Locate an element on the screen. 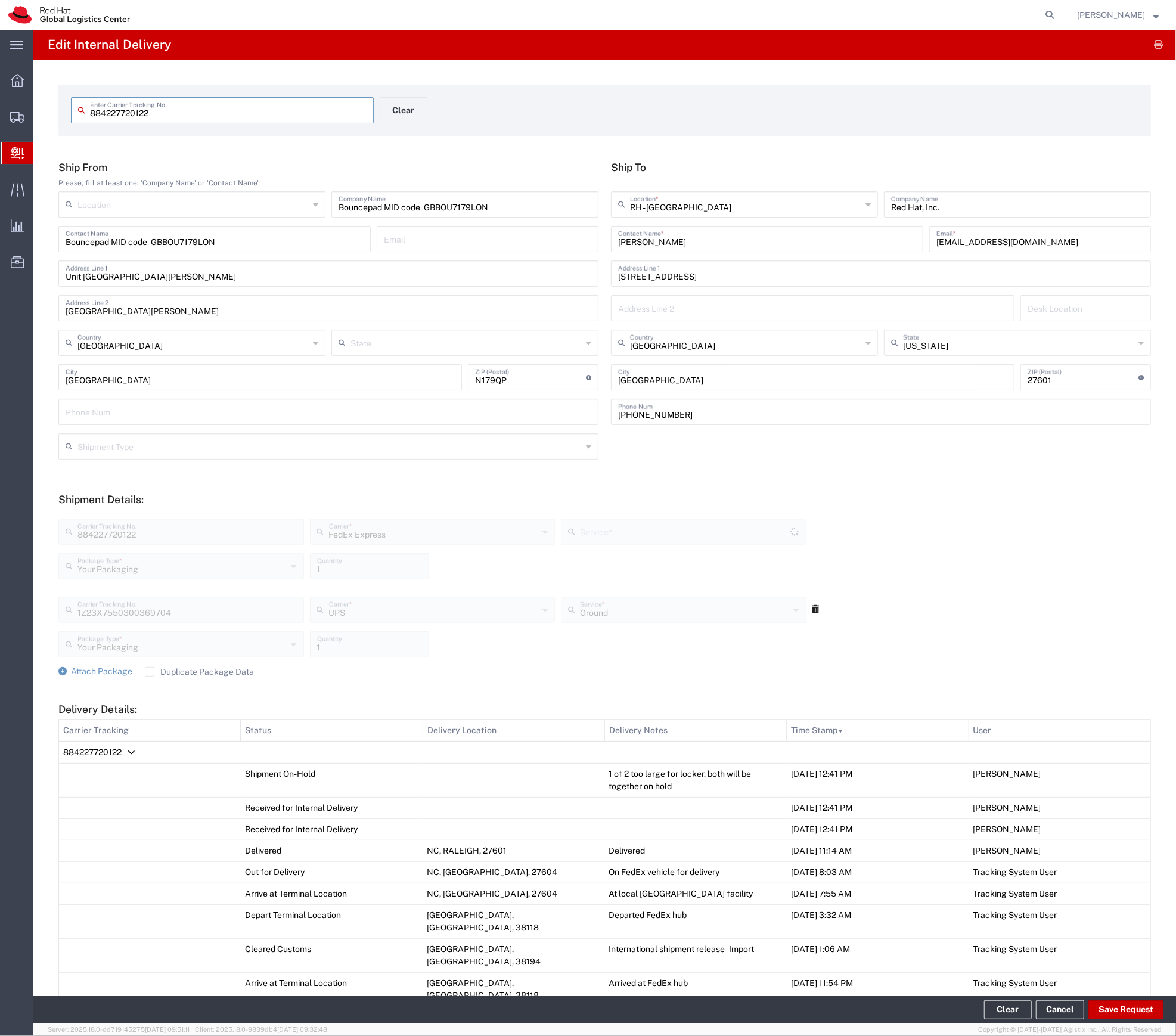 Image resolution: width=1176 pixels, height=1036 pixels. td: International shipment release - Import is located at coordinates (695, 955).